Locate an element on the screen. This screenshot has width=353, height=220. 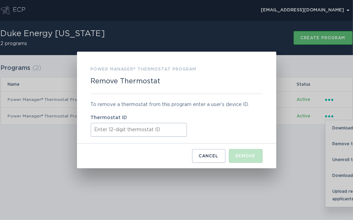
div: Remove Thermostat is located at coordinates (177, 110).